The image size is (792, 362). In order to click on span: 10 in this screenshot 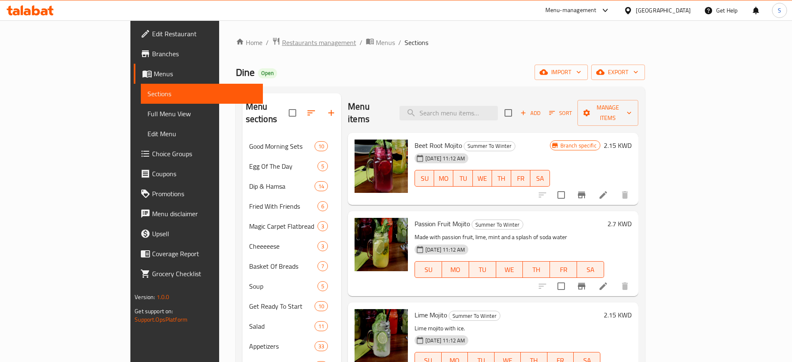, I will do `click(321, 146)`.